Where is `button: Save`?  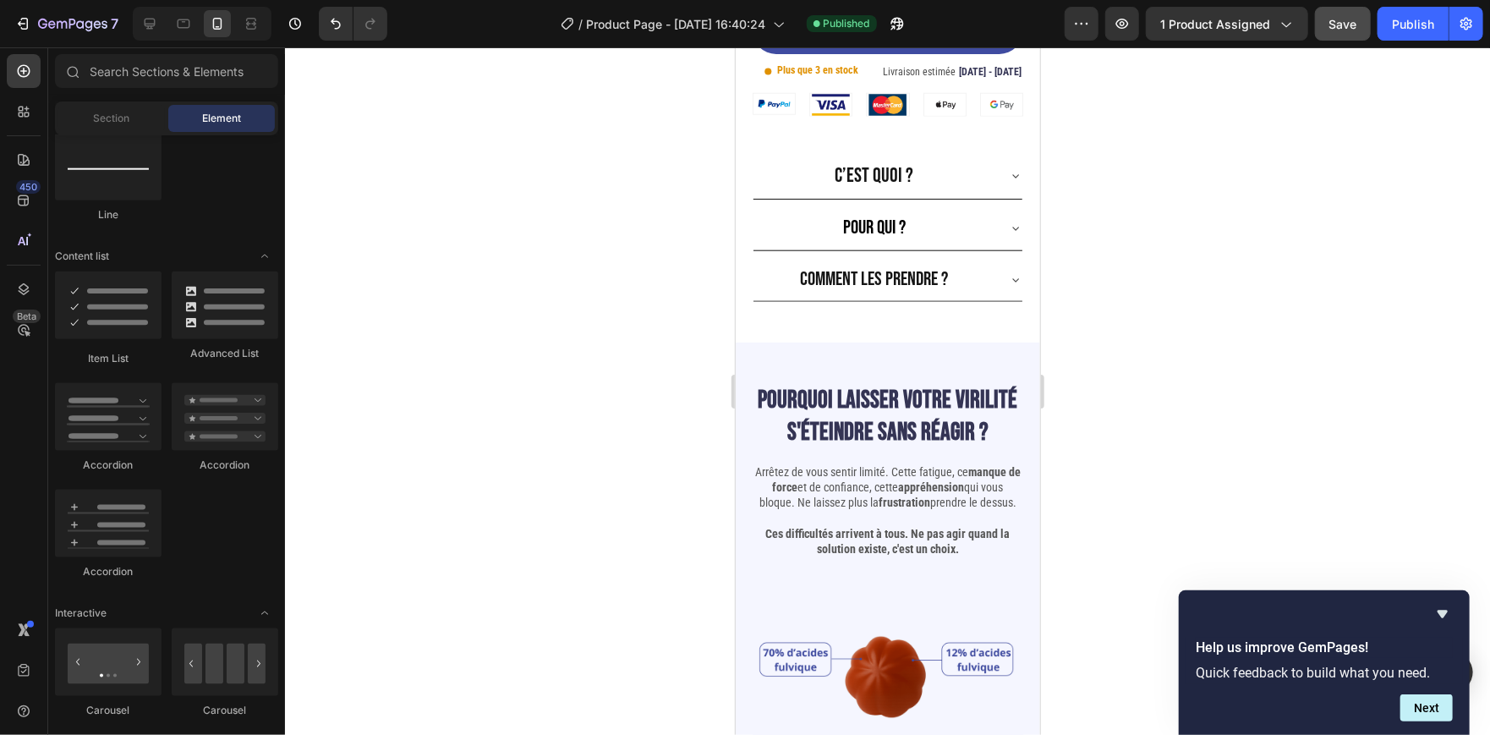
button: Save is located at coordinates (1343, 24).